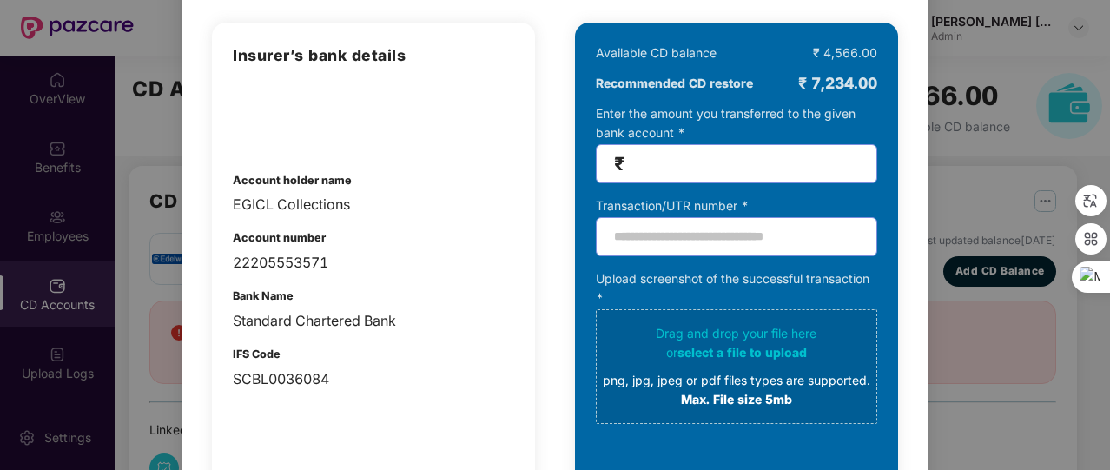  I want to click on img: admin-overview, so click(278, 116).